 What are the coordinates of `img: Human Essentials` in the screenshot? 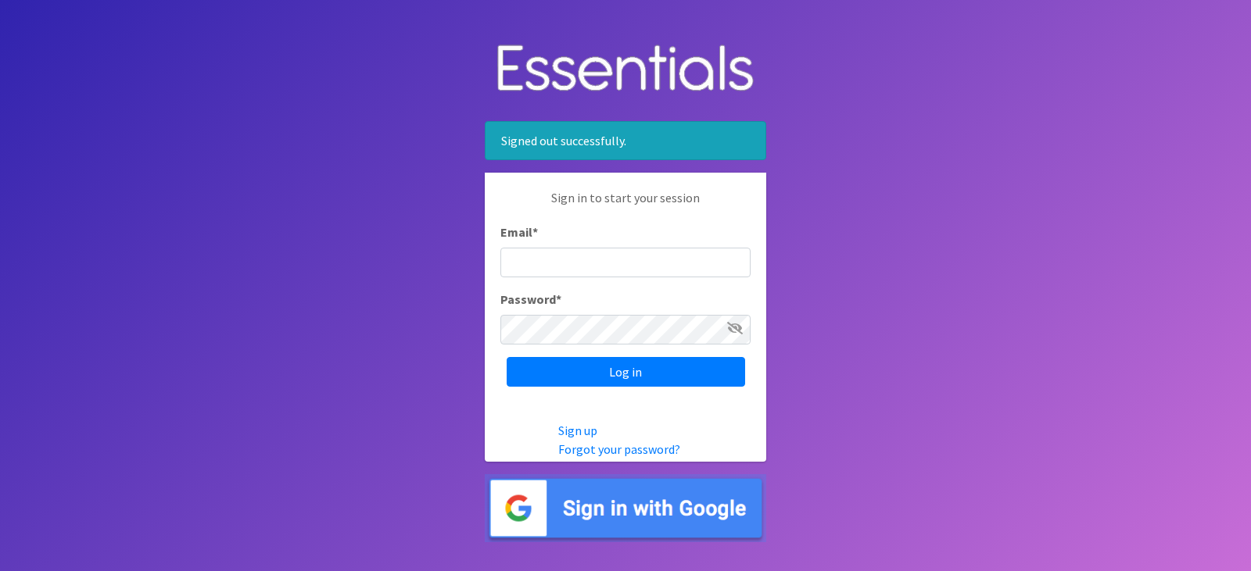 It's located at (625, 69).